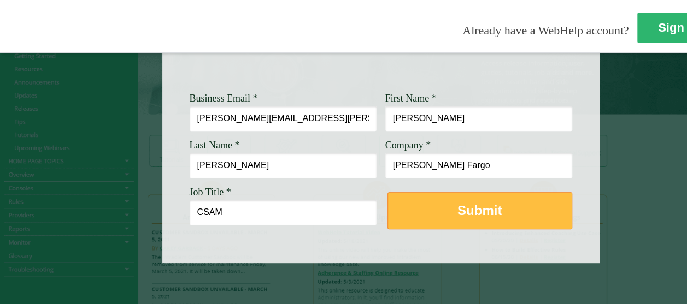 The height and width of the screenshot is (304, 687). What do you see at coordinates (411, 98) in the screenshot?
I see `span: First Name *` at bounding box center [411, 98].